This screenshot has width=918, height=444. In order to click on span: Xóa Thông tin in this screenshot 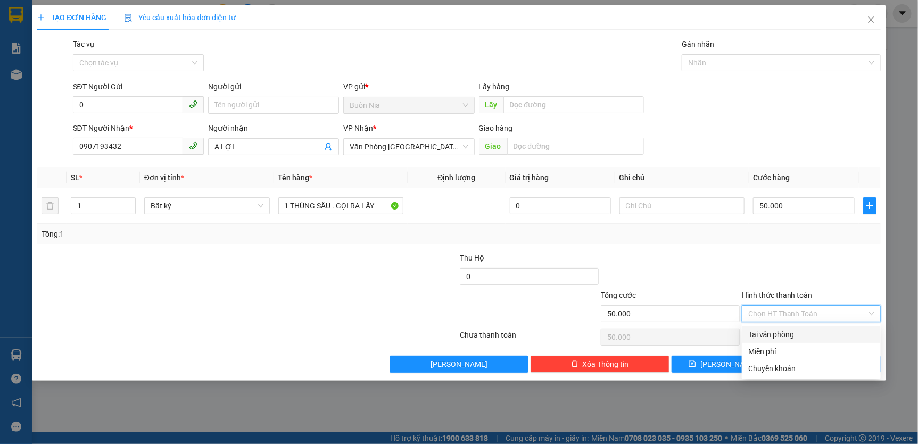, I will do `click(605, 364)`.